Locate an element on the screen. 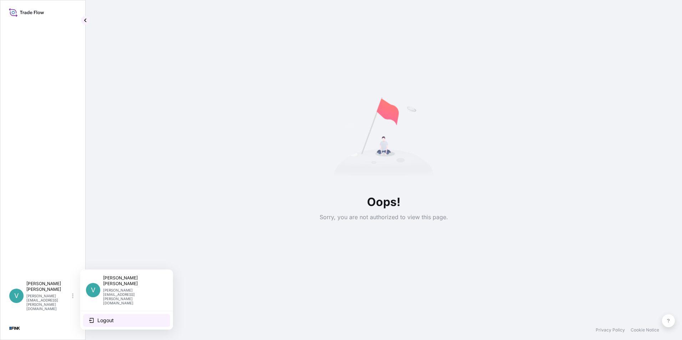 This screenshot has width=682, height=340. p: Cookie Notice is located at coordinates (645, 330).